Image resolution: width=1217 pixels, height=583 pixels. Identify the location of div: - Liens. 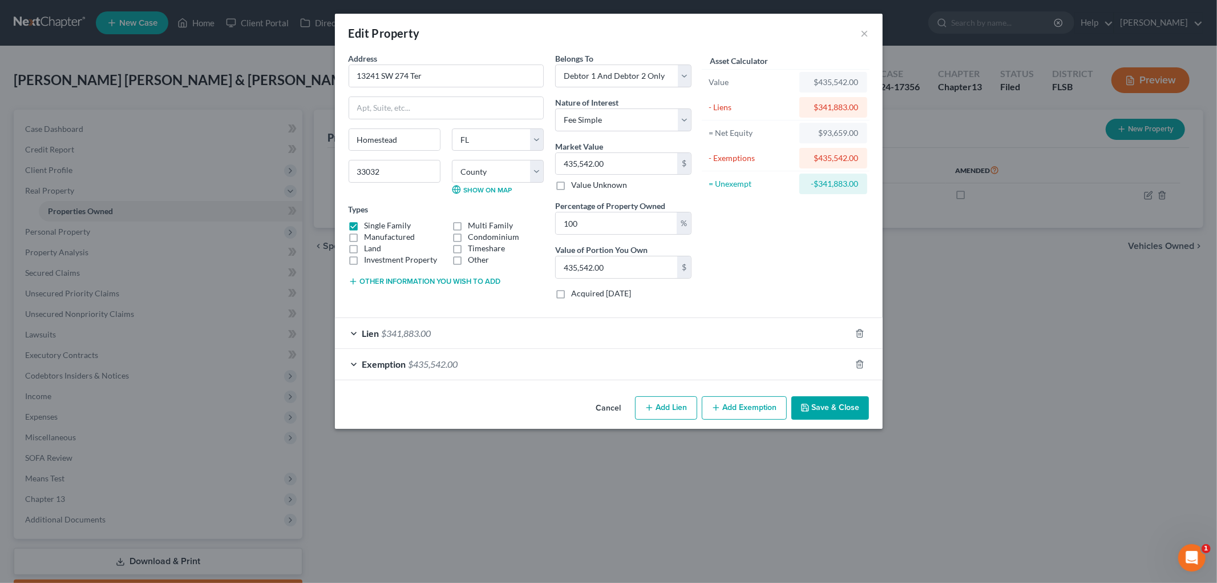
(751, 107).